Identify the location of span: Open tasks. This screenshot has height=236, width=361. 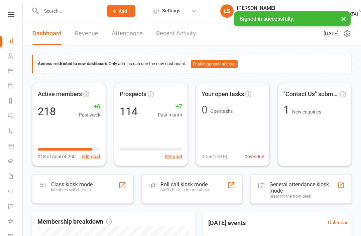
(221, 111).